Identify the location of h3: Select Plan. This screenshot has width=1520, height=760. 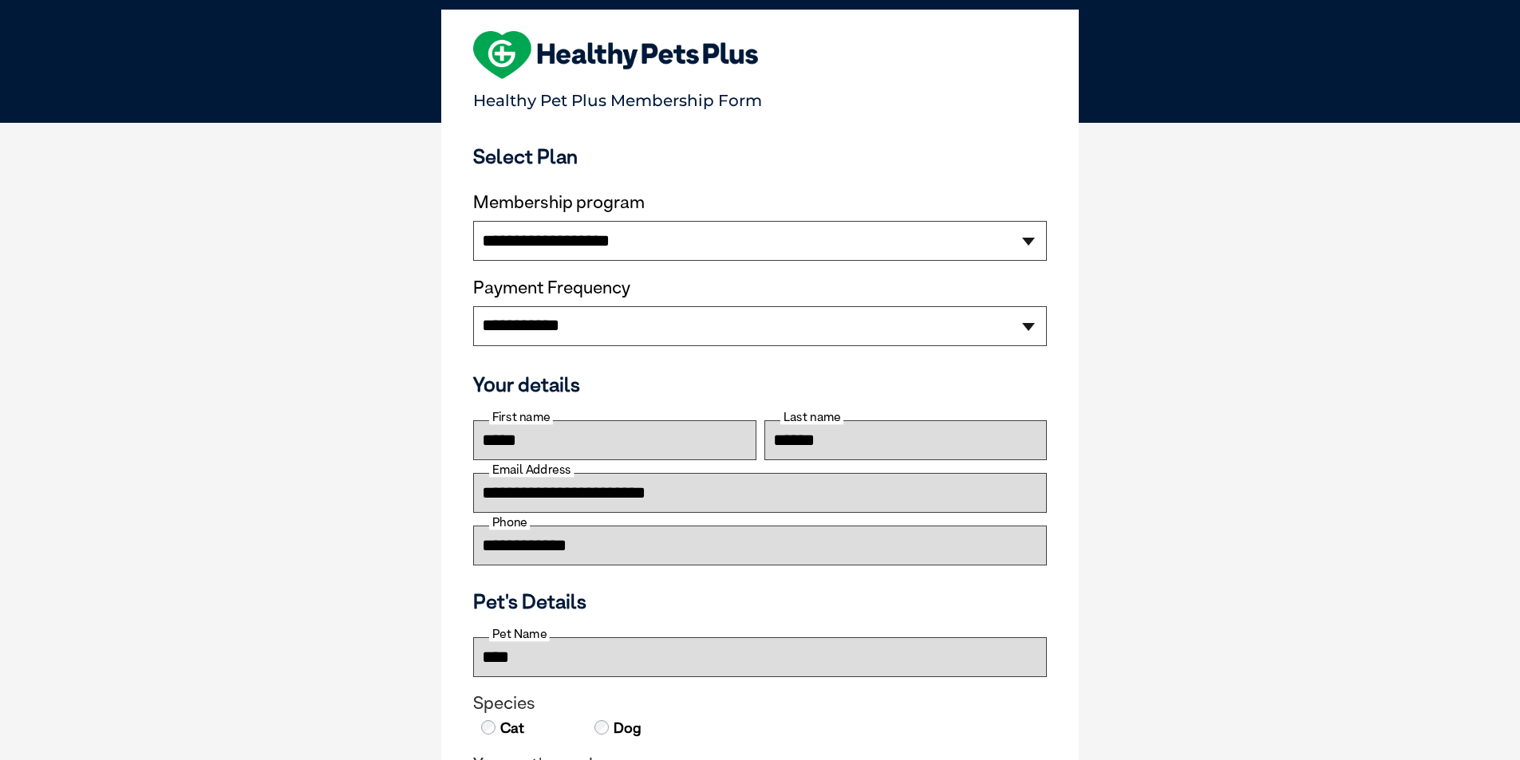
(760, 156).